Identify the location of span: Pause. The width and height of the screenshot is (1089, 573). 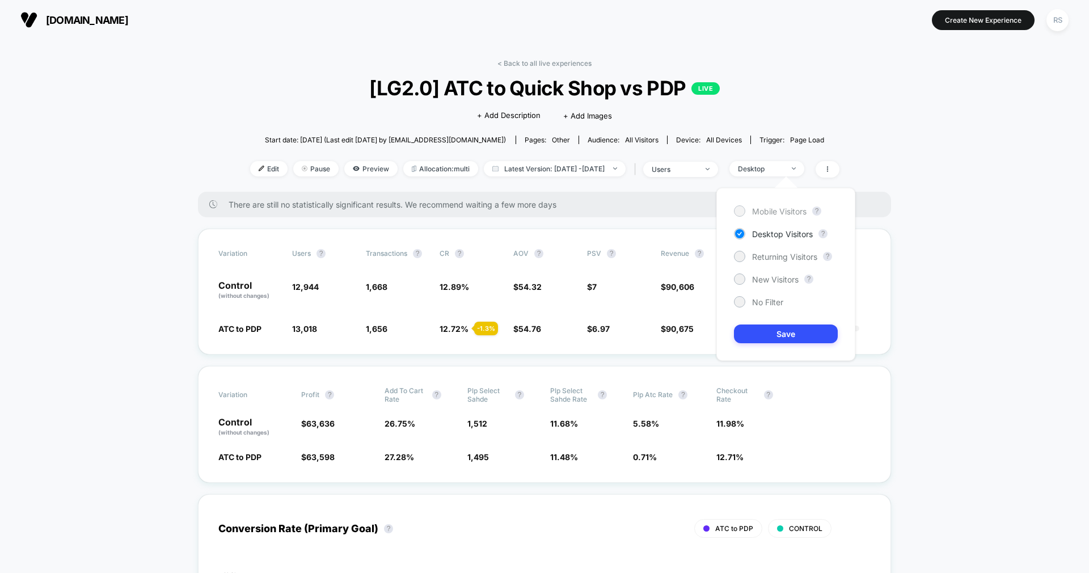
(316, 168).